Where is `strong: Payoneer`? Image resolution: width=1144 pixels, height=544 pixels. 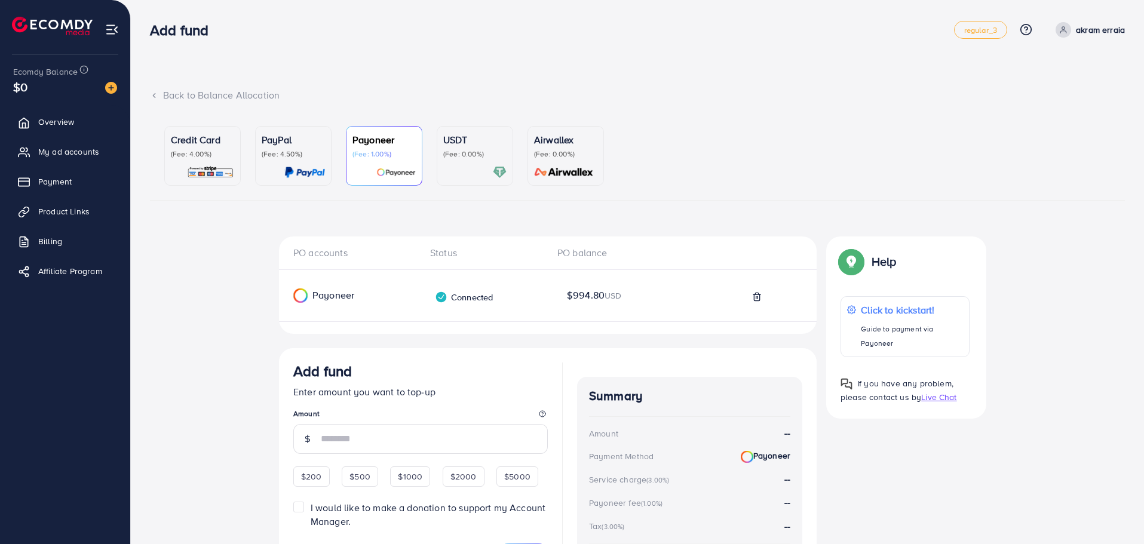
strong: Payoneer is located at coordinates (766, 457).